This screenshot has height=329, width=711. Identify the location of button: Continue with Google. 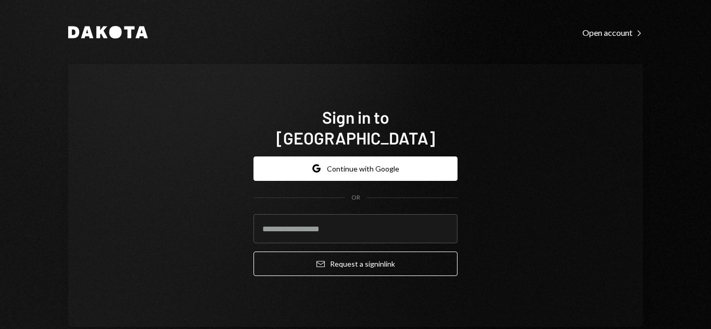
(355, 169).